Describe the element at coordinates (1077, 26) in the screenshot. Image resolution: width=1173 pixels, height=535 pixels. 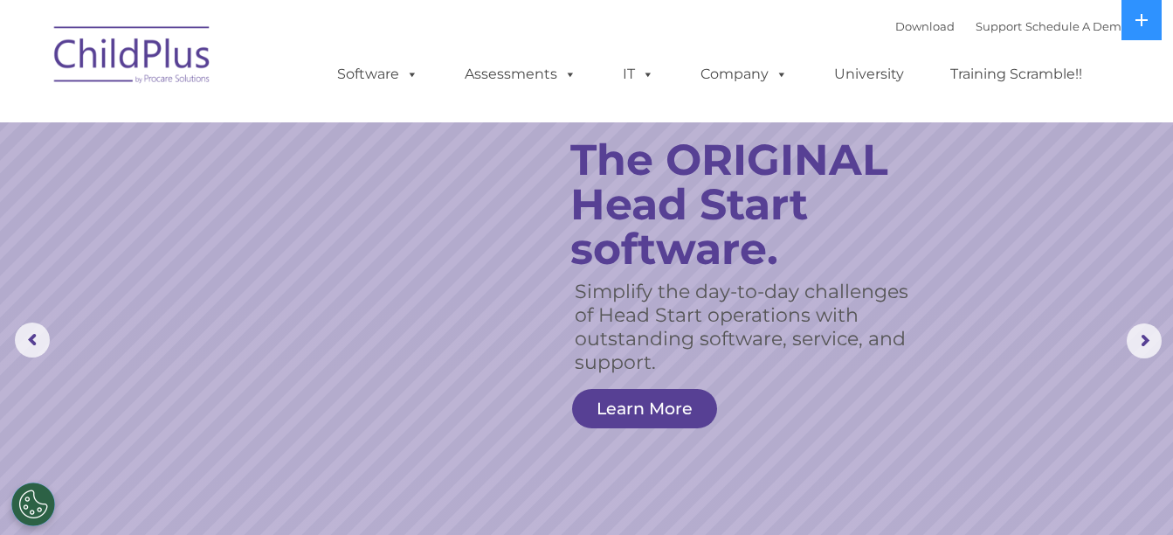
I see `a: Schedule A Demo` at that location.